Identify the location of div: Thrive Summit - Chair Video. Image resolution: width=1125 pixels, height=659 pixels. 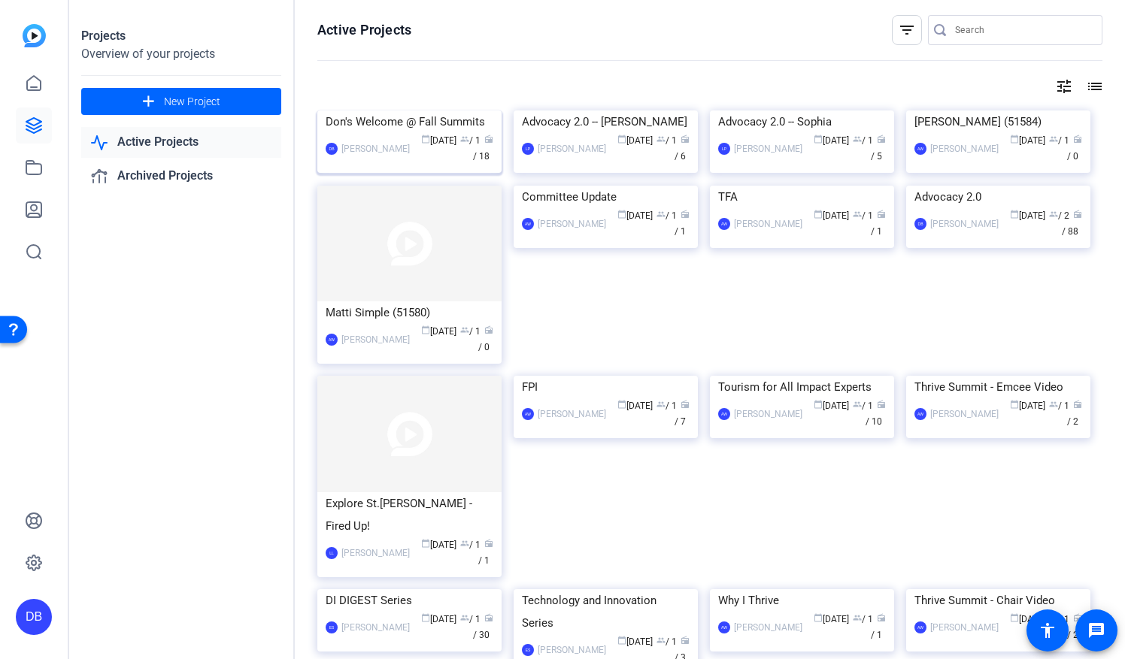
(998, 601).